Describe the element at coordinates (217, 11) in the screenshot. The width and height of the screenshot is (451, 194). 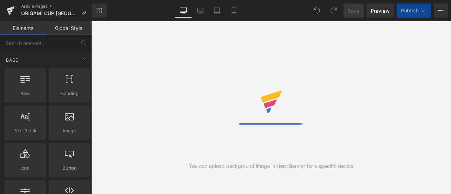
I see `a: Tablet` at that location.